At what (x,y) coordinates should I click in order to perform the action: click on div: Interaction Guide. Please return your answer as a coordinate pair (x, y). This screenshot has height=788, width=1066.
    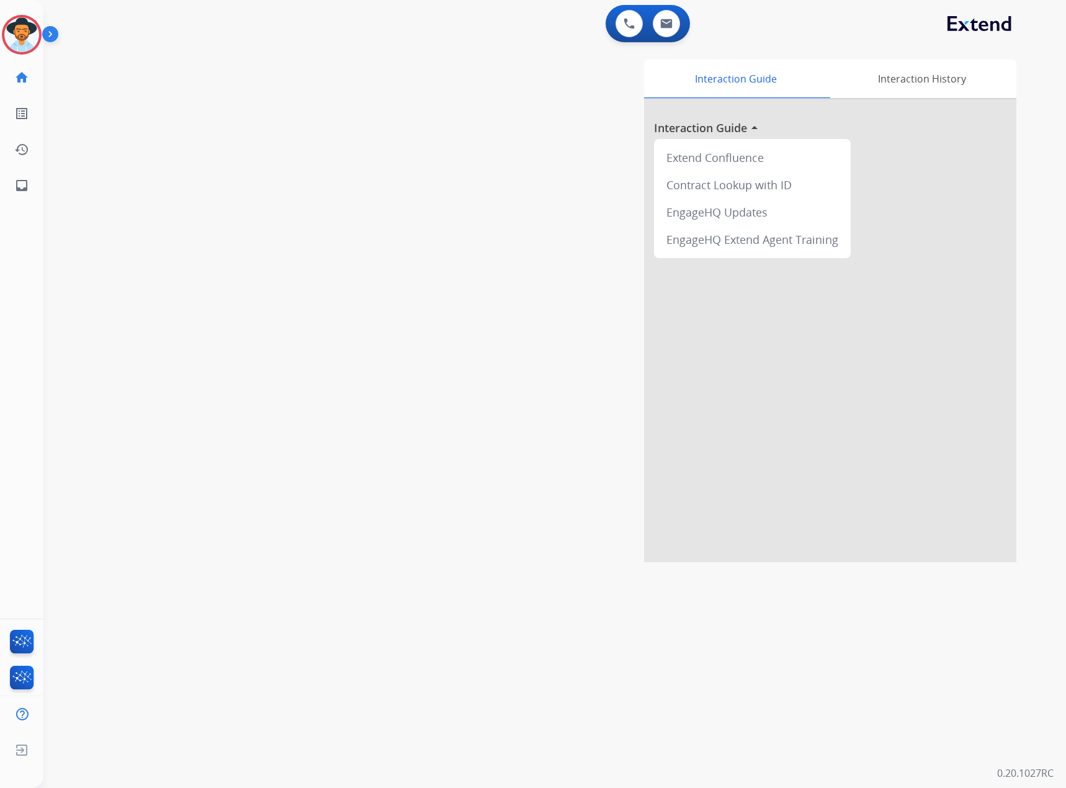
    Looking at the image, I should click on (735, 79).